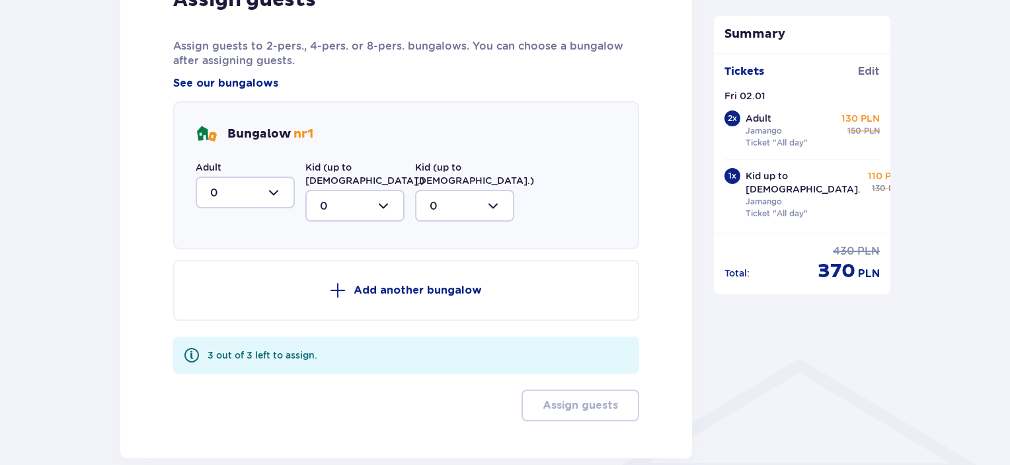 The image size is (1010, 465). I want to click on p: 110 PLN, so click(886, 176).